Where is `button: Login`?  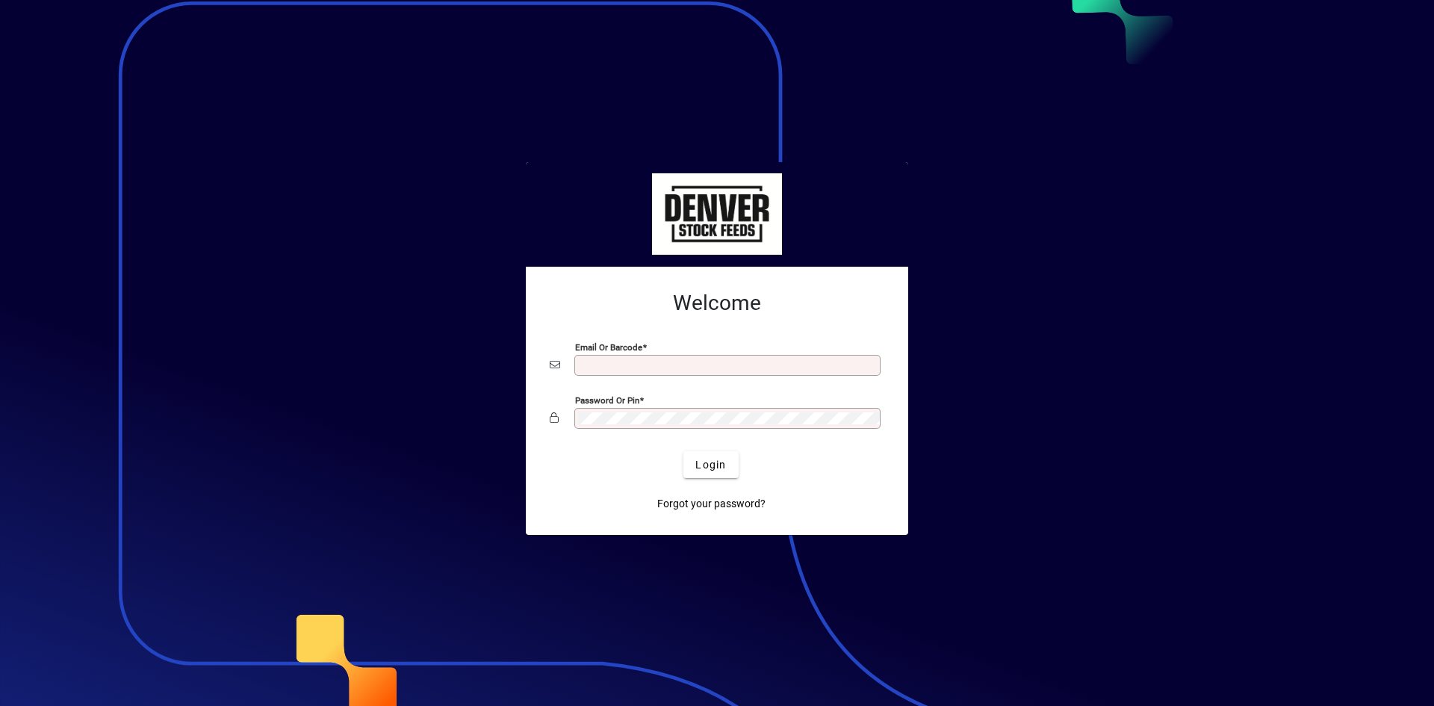 button: Login is located at coordinates (710, 465).